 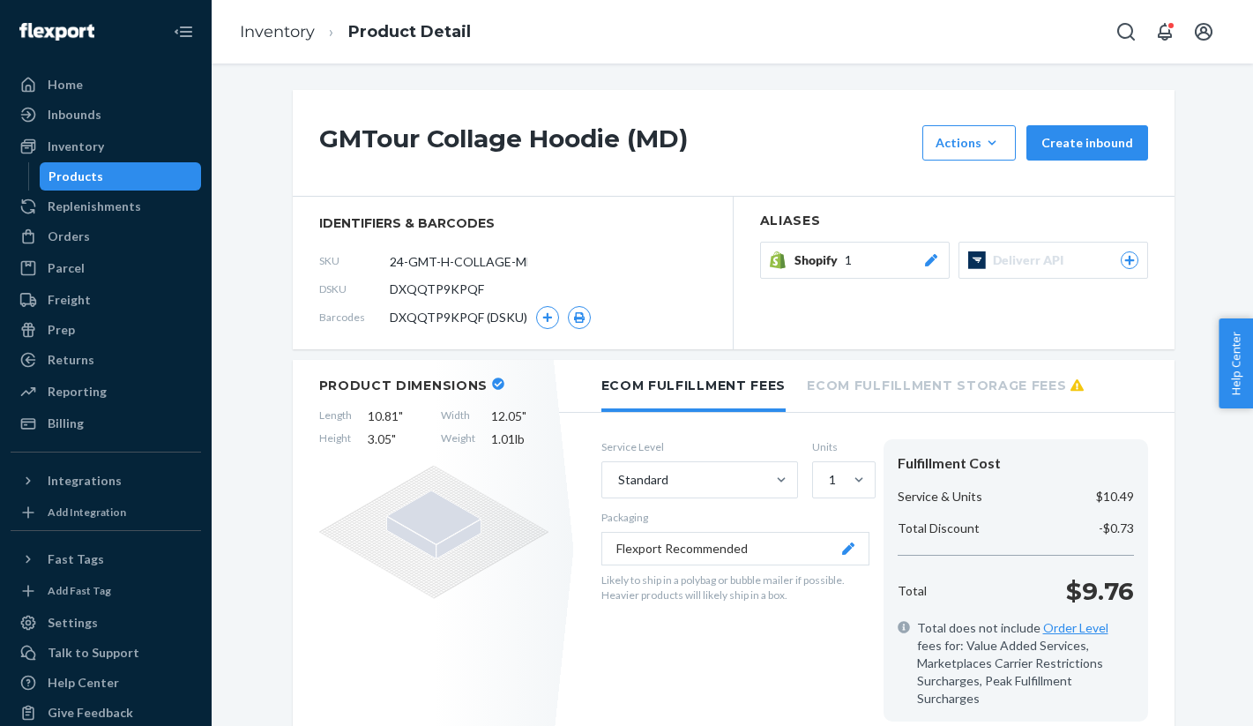 What do you see at coordinates (76, 146) in the screenshot?
I see `div: Inventory` at bounding box center [76, 146].